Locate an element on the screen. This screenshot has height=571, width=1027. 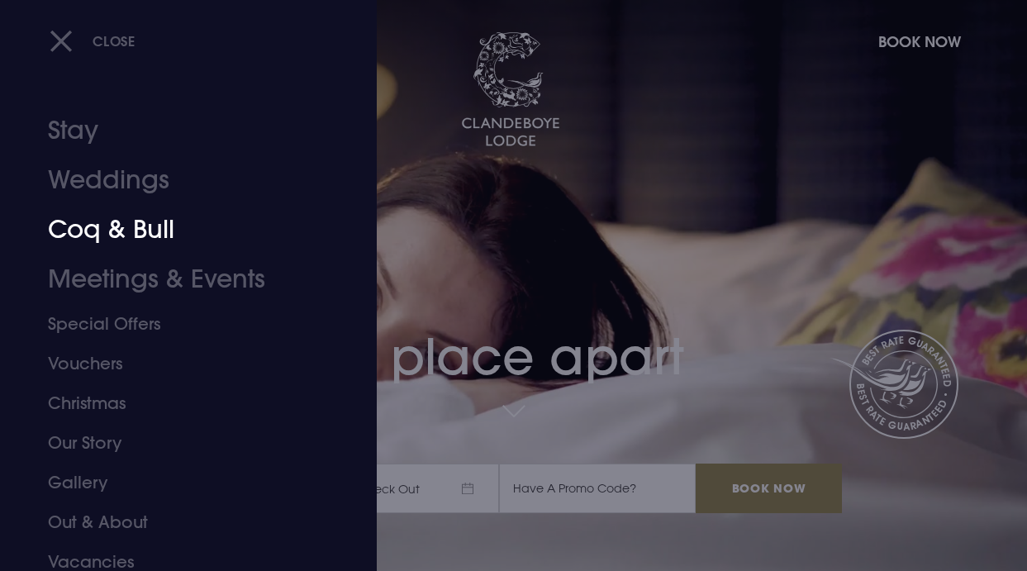
a: Our Story is located at coordinates (177, 443).